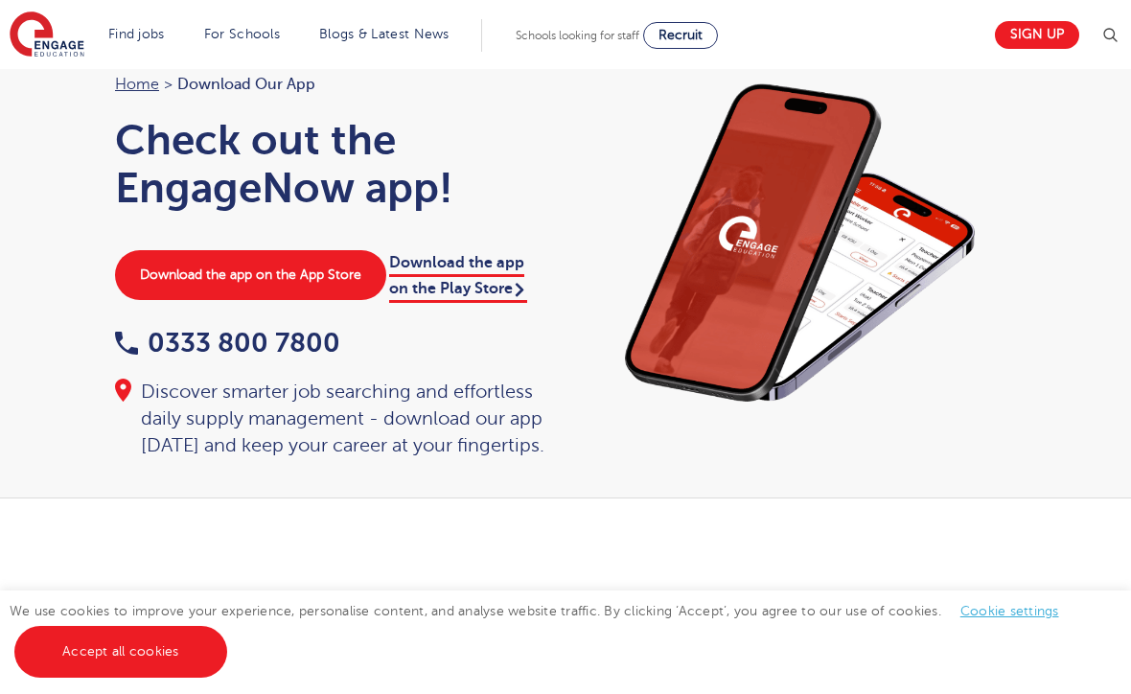  I want to click on a: Accept all cookies, so click(121, 652).